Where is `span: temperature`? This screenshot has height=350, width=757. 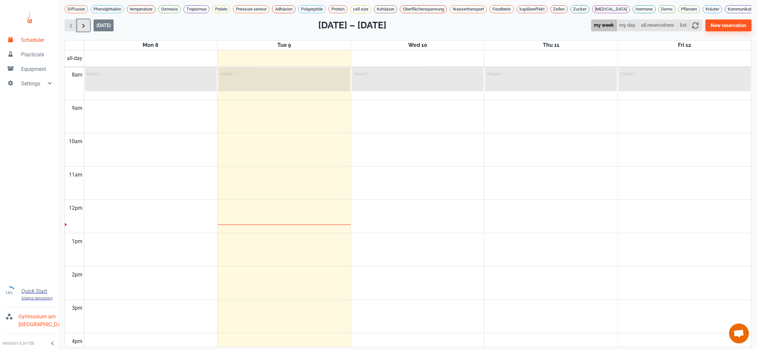
span: temperature is located at coordinates (141, 9).